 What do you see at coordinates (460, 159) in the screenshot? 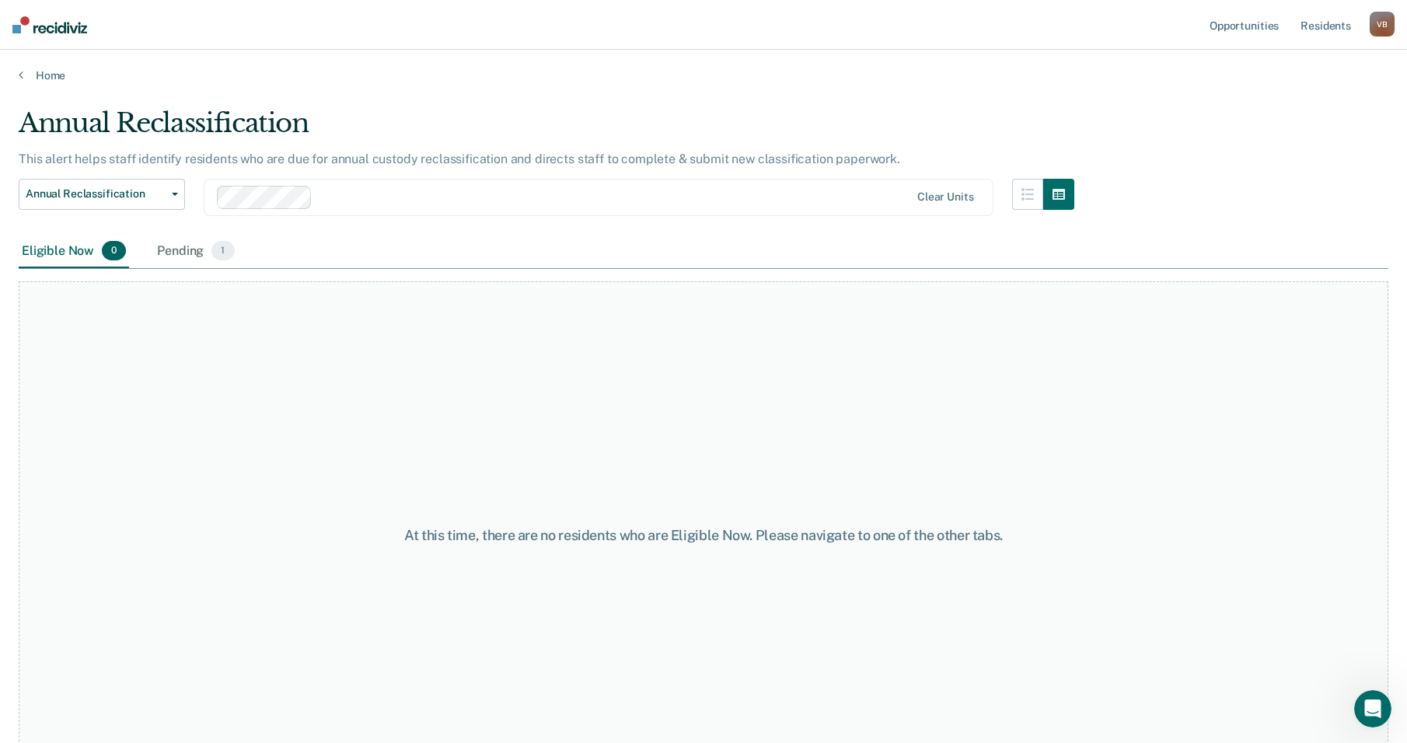
I see `p: This alert helps staff identify residents who are due for annual custody reclassification and dir...` at bounding box center [460, 159].